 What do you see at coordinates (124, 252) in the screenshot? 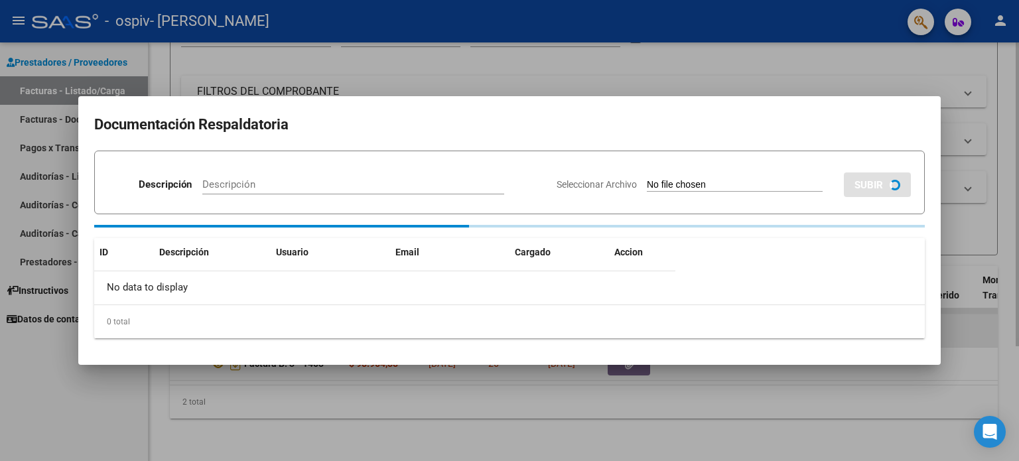
I see `datatable-header-cell: ID` at bounding box center [124, 252].